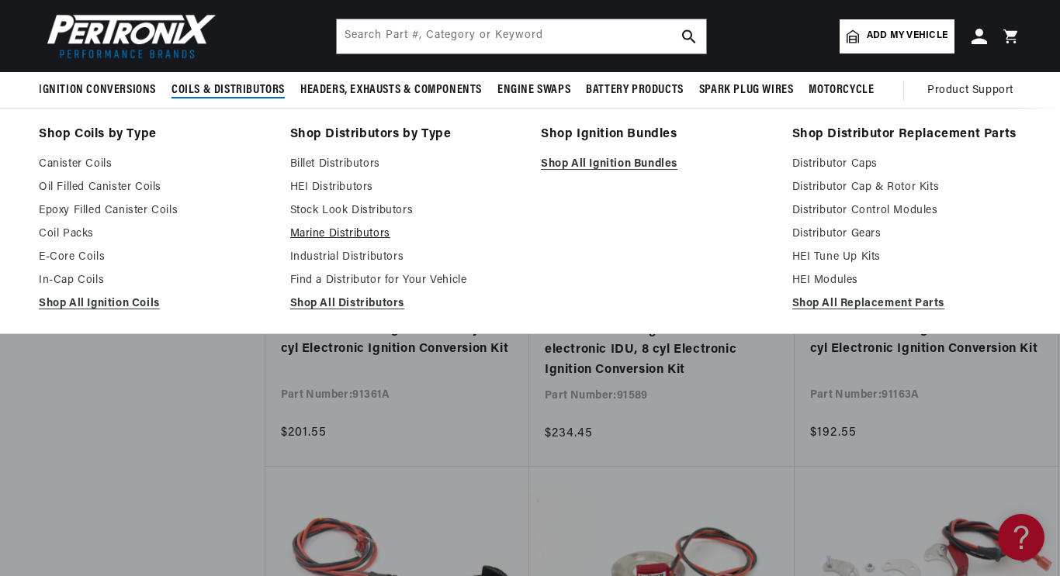  What do you see at coordinates (128, 36) in the screenshot?
I see `img: Pertronix` at bounding box center [128, 36].